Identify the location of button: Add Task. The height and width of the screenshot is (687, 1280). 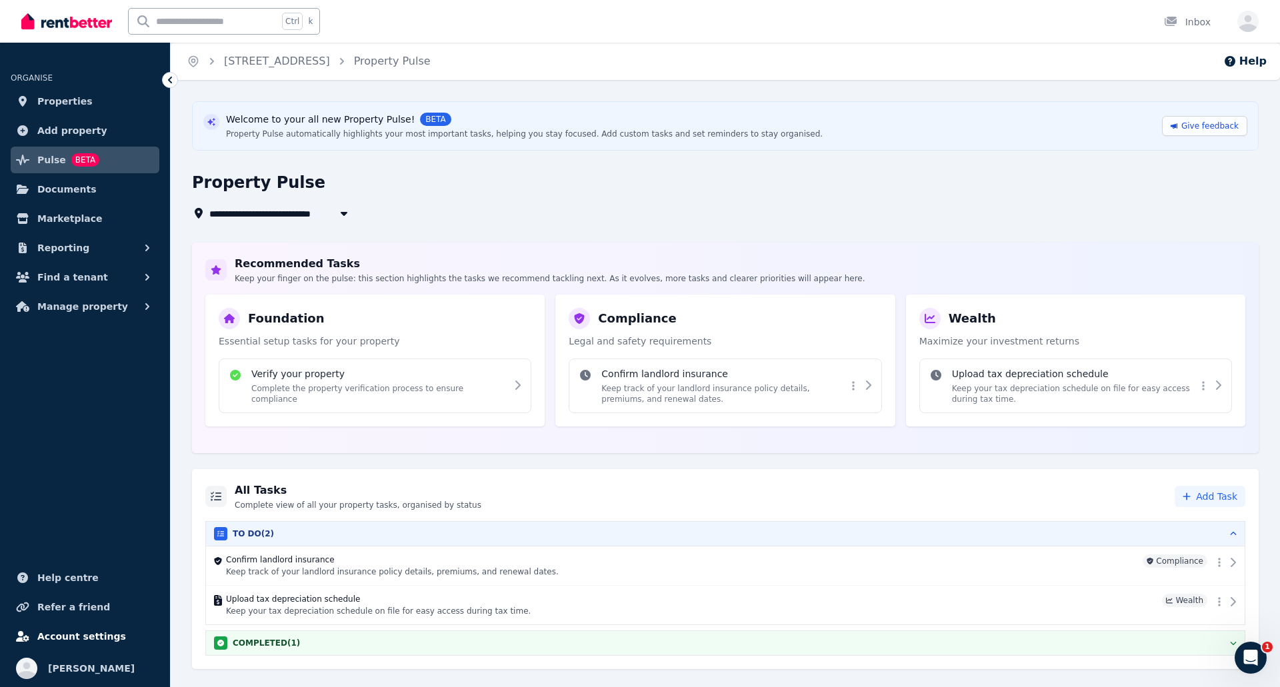
(1210, 497).